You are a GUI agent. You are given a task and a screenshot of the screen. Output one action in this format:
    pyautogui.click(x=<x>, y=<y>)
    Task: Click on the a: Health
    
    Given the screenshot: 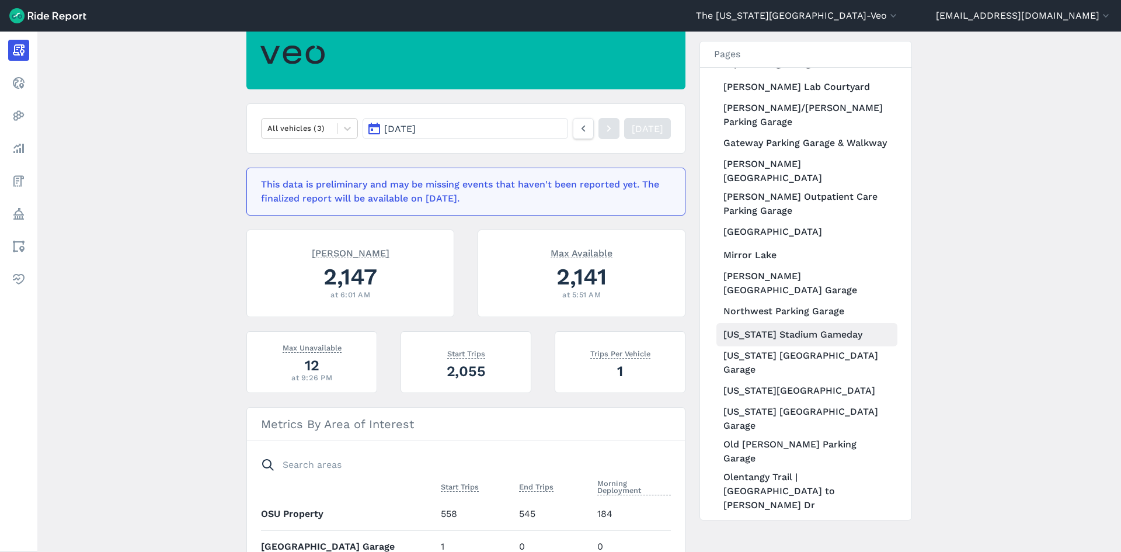 What is the action you would take?
    pyautogui.click(x=19, y=279)
    